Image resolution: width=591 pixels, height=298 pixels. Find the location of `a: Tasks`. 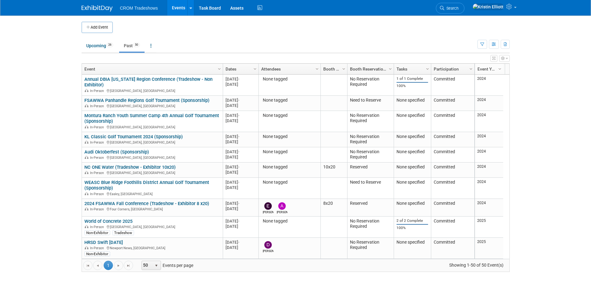

a: Tasks is located at coordinates (412, 69).